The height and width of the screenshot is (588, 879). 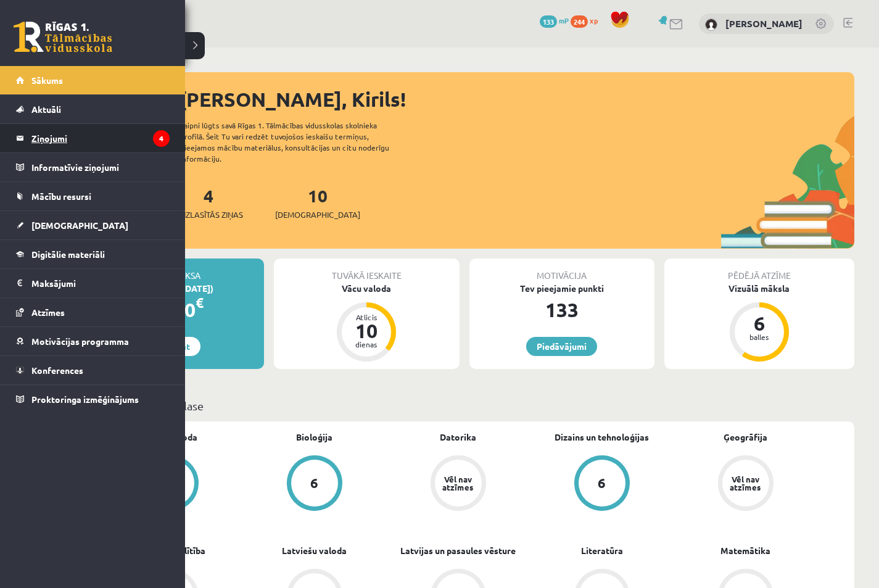 I want to click on span: Sākums, so click(x=47, y=80).